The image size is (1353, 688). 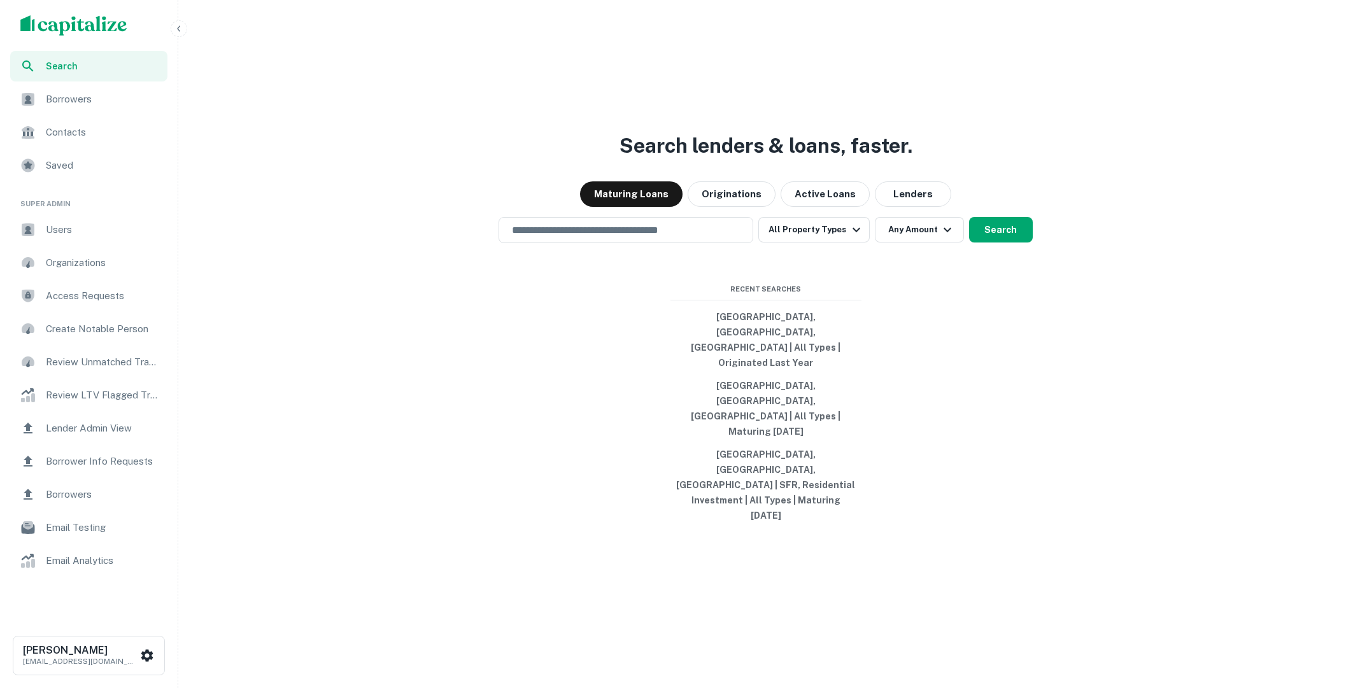 What do you see at coordinates (1001, 230) in the screenshot?
I see `button: Search` at bounding box center [1001, 230].